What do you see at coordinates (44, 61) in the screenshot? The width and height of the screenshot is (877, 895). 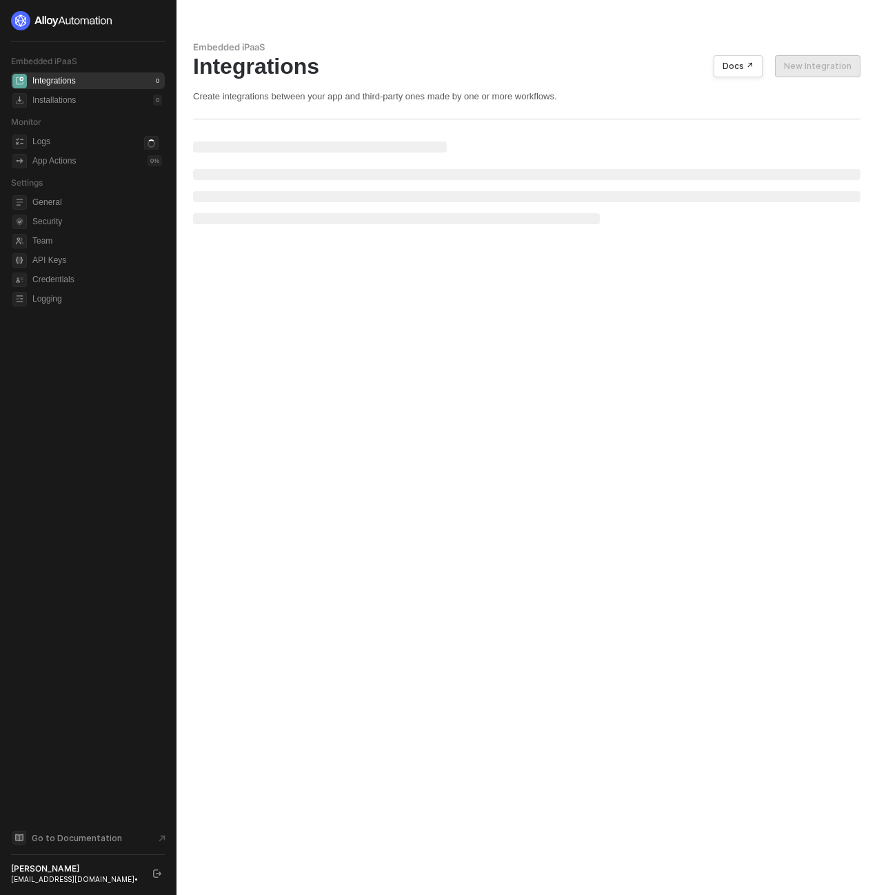 I see `span: Embedded iPaaS` at bounding box center [44, 61].